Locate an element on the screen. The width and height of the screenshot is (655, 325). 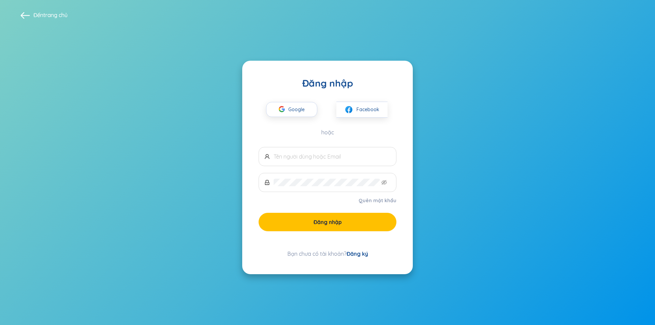
font: Đến is located at coordinates (38, 15).